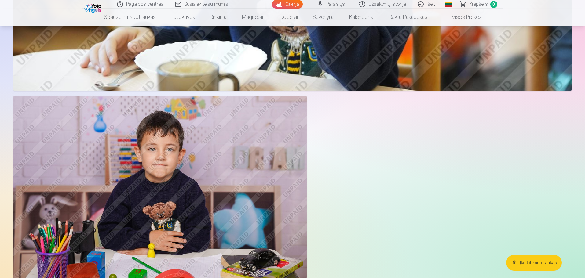 This screenshot has width=585, height=278. What do you see at coordinates (462, 17) in the screenshot?
I see `a: Visos prekės` at bounding box center [462, 17].